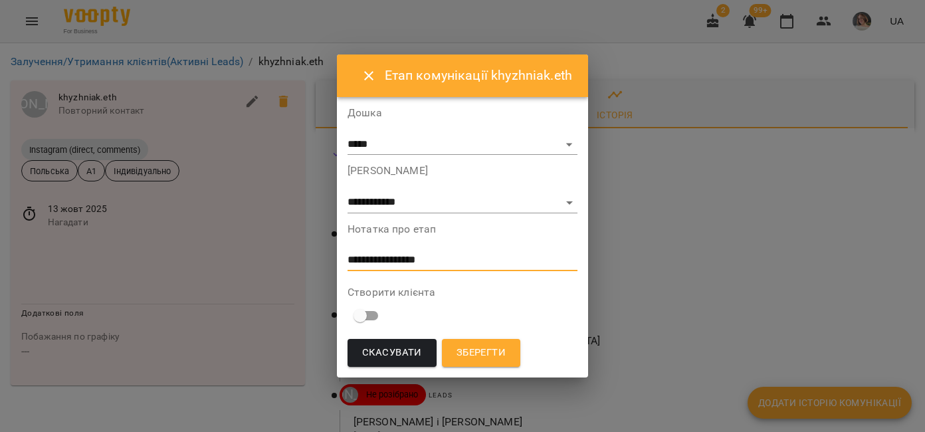 The height and width of the screenshot is (432, 925). What do you see at coordinates (392, 353) in the screenshot?
I see `span: Скасувати` at bounding box center [392, 353].